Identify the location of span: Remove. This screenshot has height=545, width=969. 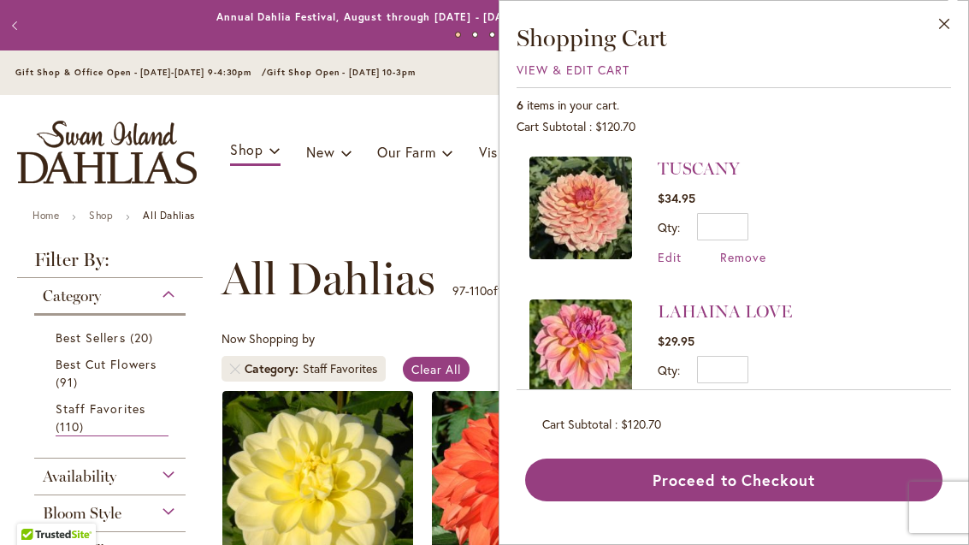
(743, 256).